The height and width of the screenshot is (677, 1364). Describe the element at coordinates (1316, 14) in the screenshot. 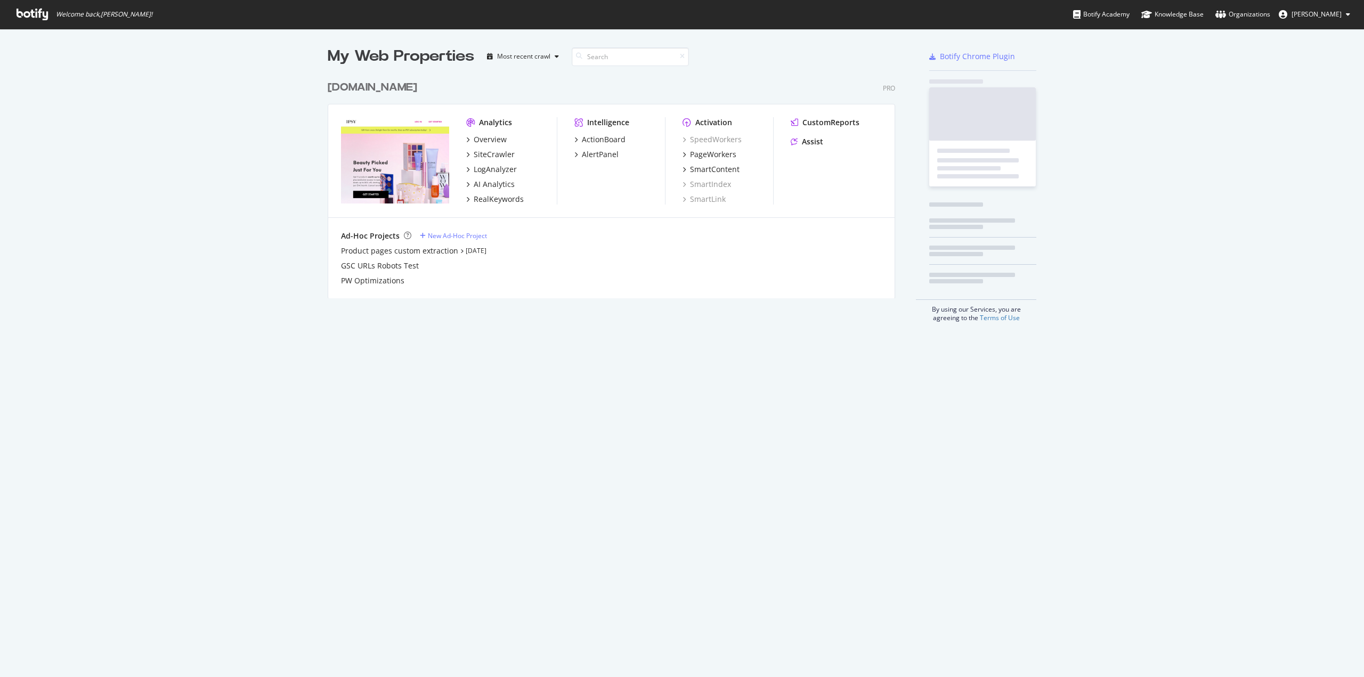

I see `span: Gautam Sundaresan` at that location.